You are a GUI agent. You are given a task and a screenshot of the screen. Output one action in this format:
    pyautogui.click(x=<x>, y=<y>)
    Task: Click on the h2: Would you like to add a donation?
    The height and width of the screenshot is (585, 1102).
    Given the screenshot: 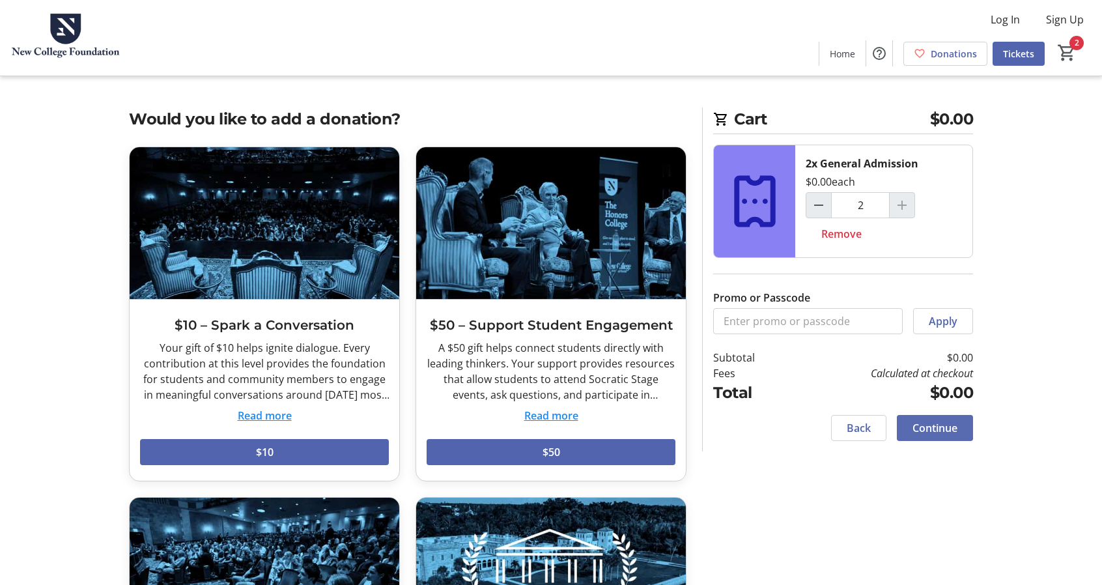 What is the action you would take?
    pyautogui.click(x=408, y=119)
    